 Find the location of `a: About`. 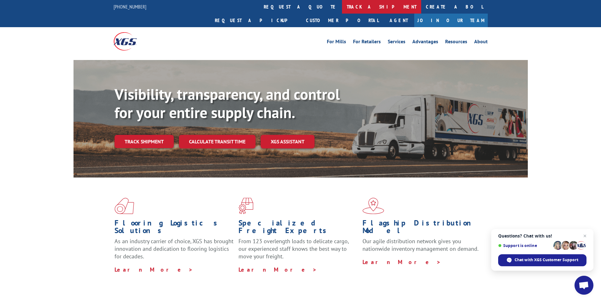

a: About is located at coordinates (481, 43).